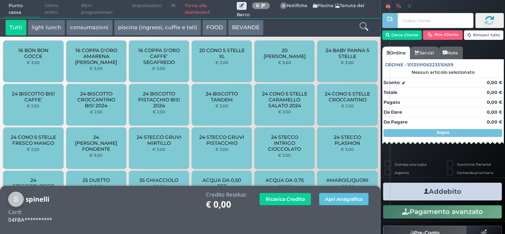 This screenshot has width=505, height=234. Describe the element at coordinates (96, 99) in the screenshot. I see `span: 24 BISCOTTO CROCCANTINO BIS! 2024` at that location.